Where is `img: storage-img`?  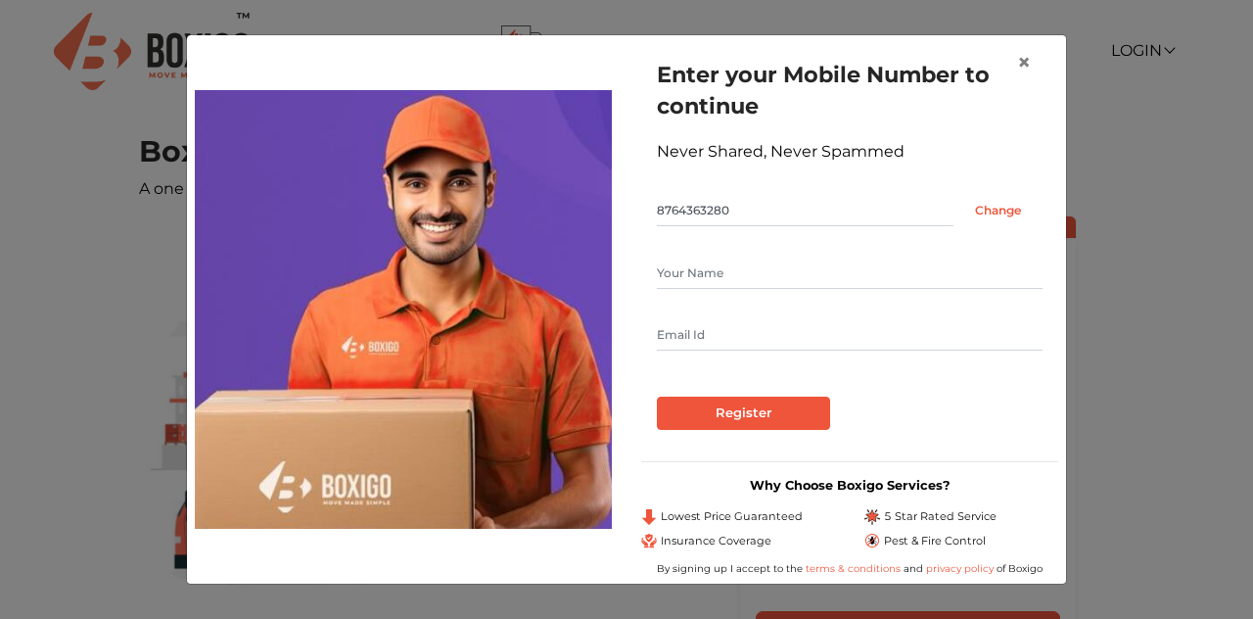
img: storage-img is located at coordinates (403, 309).